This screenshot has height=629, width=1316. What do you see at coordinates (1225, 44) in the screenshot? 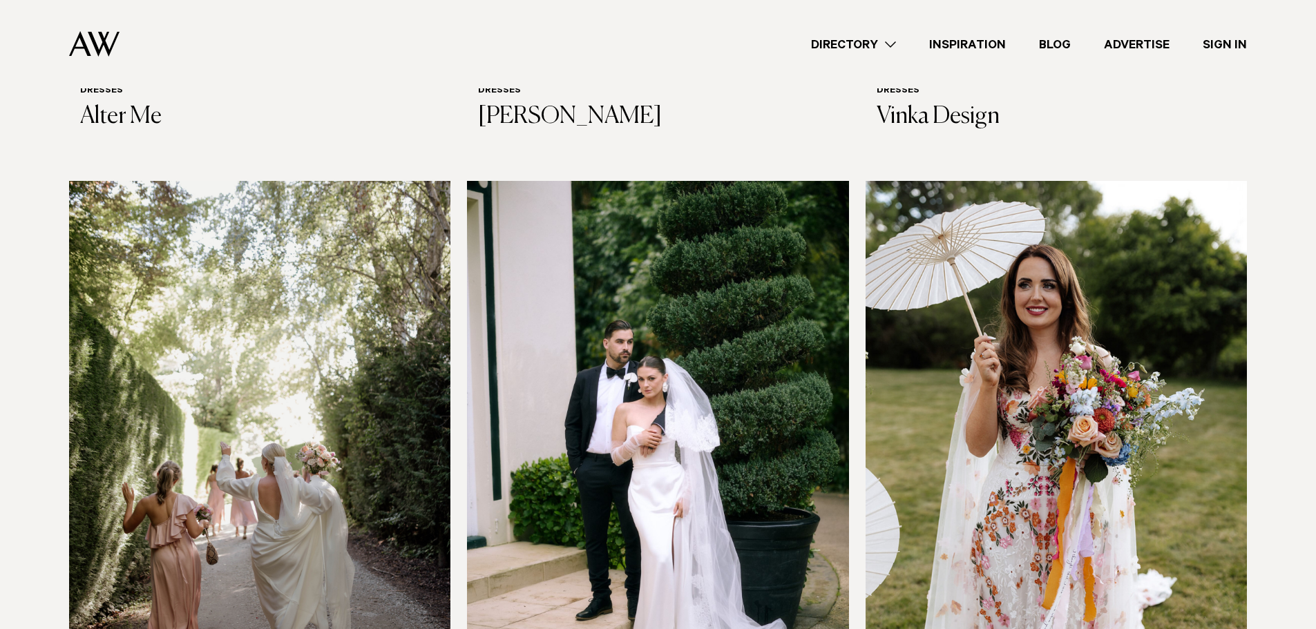
I see `a: Sign In` at bounding box center [1225, 44].